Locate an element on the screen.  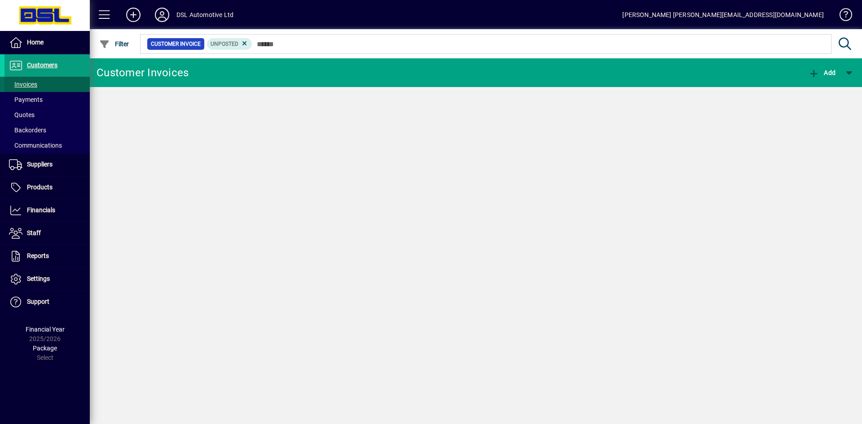
div: DSL Automotive Ltd is located at coordinates (205, 15).